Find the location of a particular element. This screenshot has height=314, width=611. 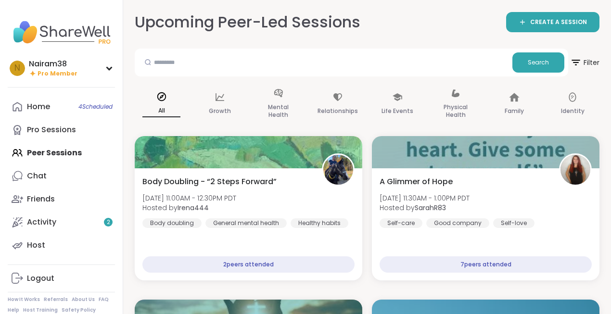

div: Chat is located at coordinates (37, 176).